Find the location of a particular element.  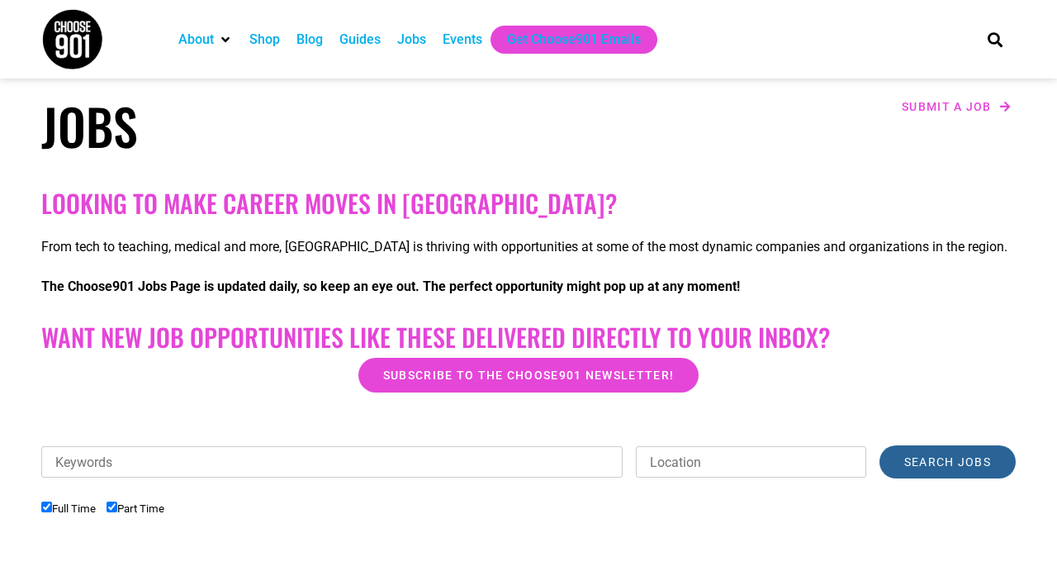

a: Shop is located at coordinates (264, 40).